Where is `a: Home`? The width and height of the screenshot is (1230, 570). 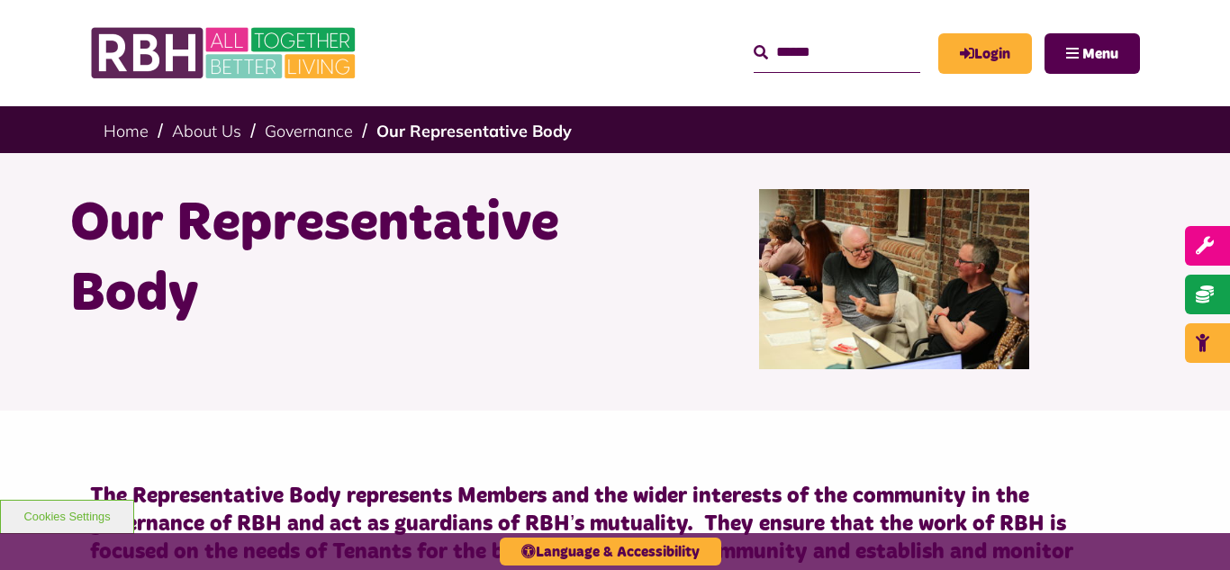
a: Home is located at coordinates (126, 131).